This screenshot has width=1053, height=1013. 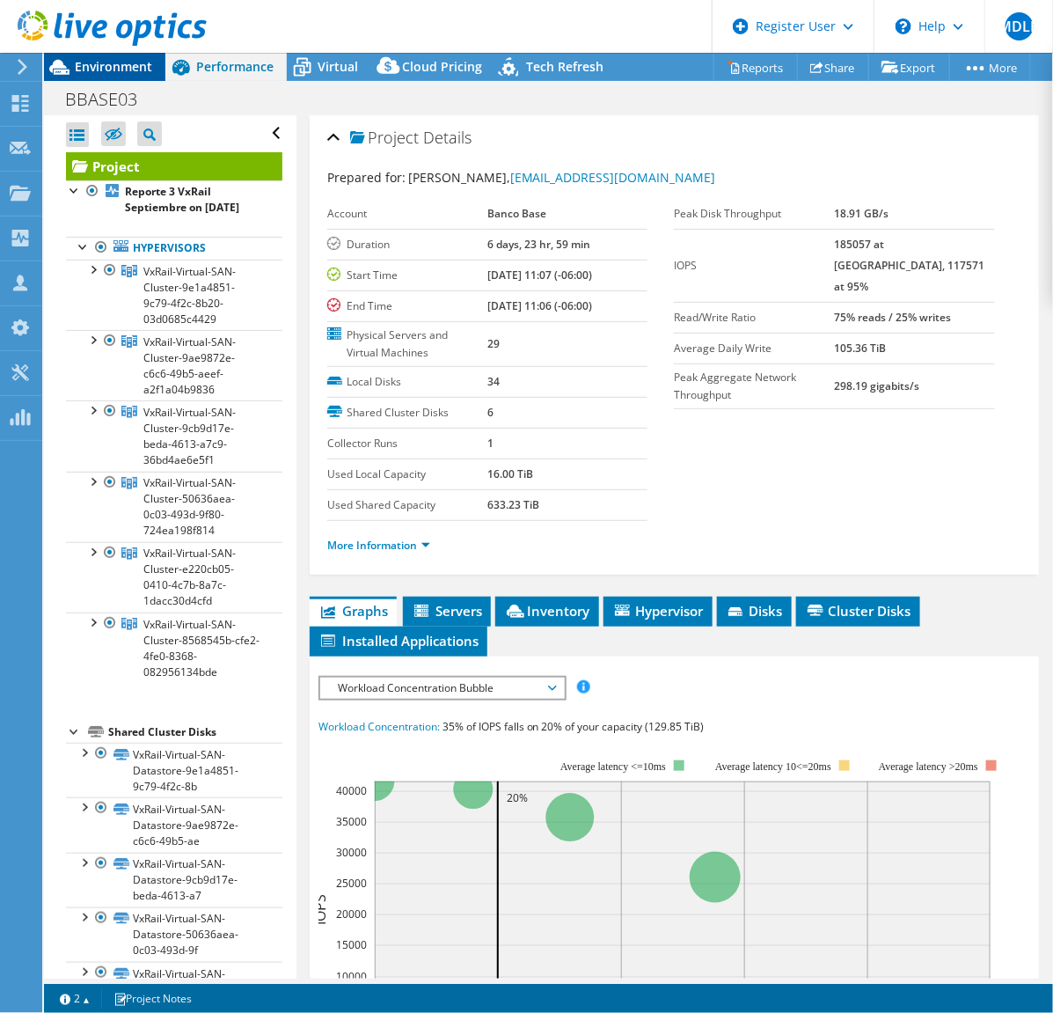 What do you see at coordinates (174, 648) in the screenshot?
I see `a: VxRail-Virtual-SAN-Cluster-8568545b-cfe2-4fe0-8368-082956134bde` at bounding box center [174, 648].